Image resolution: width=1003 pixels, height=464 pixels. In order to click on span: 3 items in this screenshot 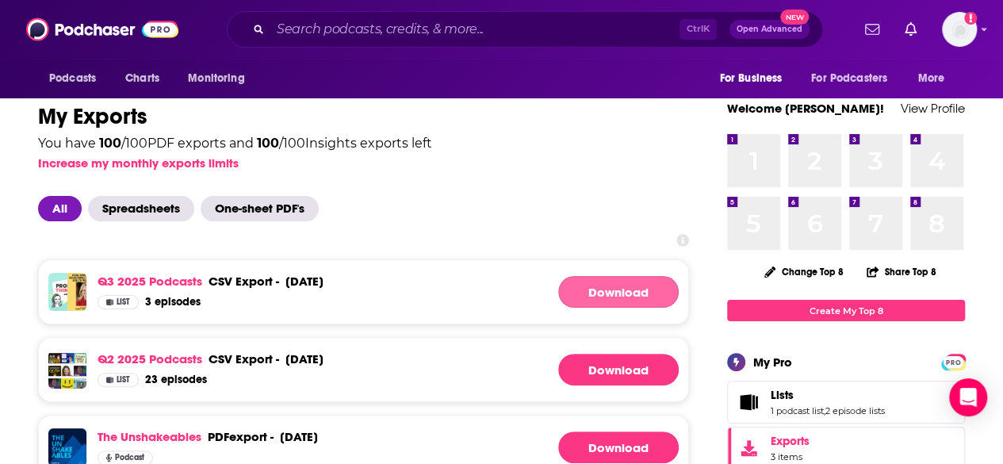, I will do `click(789, 456)`.